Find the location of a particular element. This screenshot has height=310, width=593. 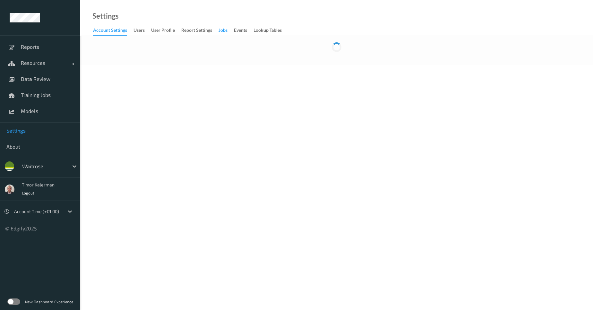

div: User Profile is located at coordinates (163, 31).